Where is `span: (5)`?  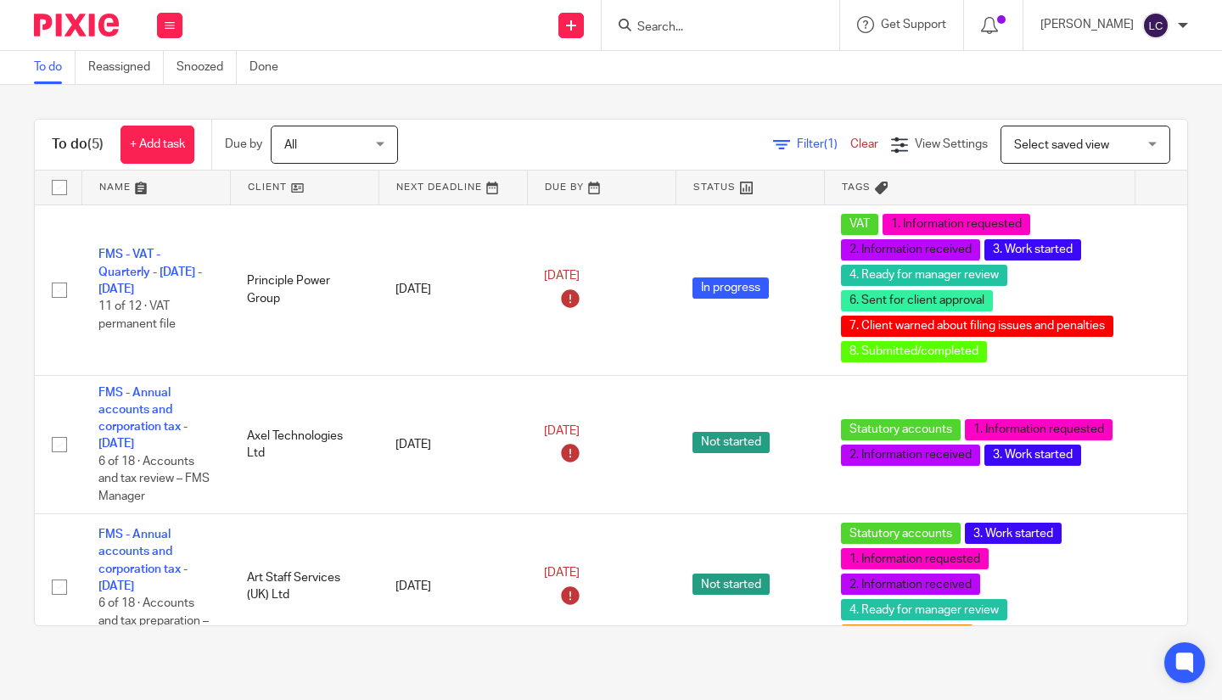 span: (5) is located at coordinates (95, 144).